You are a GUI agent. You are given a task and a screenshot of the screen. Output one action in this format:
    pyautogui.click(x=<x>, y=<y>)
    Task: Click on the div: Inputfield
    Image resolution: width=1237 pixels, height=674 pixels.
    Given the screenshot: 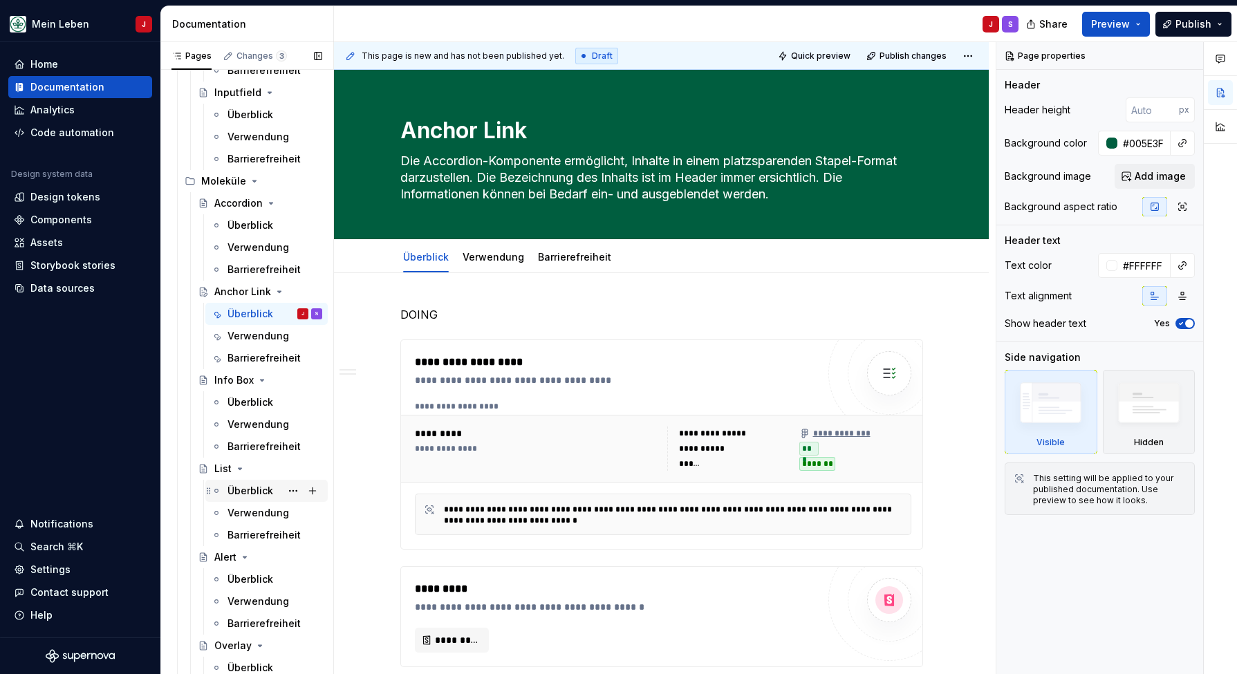 What is the action you would take?
    pyautogui.click(x=238, y=93)
    